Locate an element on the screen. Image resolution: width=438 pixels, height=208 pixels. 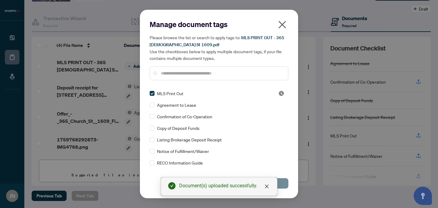
span: Agreement to Lease is located at coordinates (177, 105).